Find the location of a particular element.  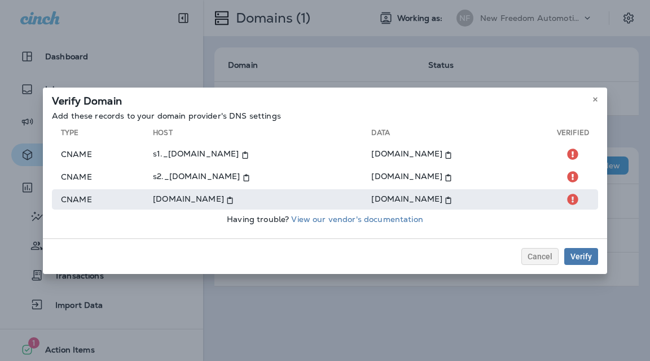

button: Cancel is located at coordinates (540, 256).